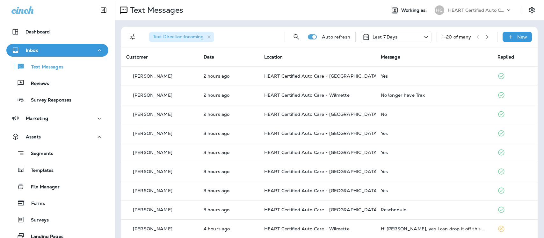 Image resolution: width=544 pixels, height=238 pixels. What do you see at coordinates (390, 57) in the screenshot?
I see `span: Message` at bounding box center [390, 57].